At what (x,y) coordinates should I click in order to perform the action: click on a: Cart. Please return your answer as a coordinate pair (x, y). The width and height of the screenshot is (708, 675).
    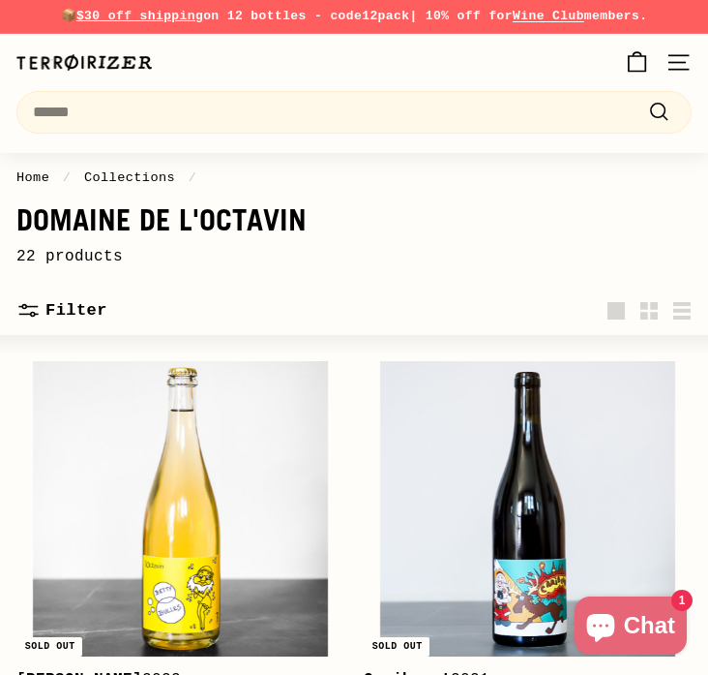
    Looking at the image, I should click on (637, 62).